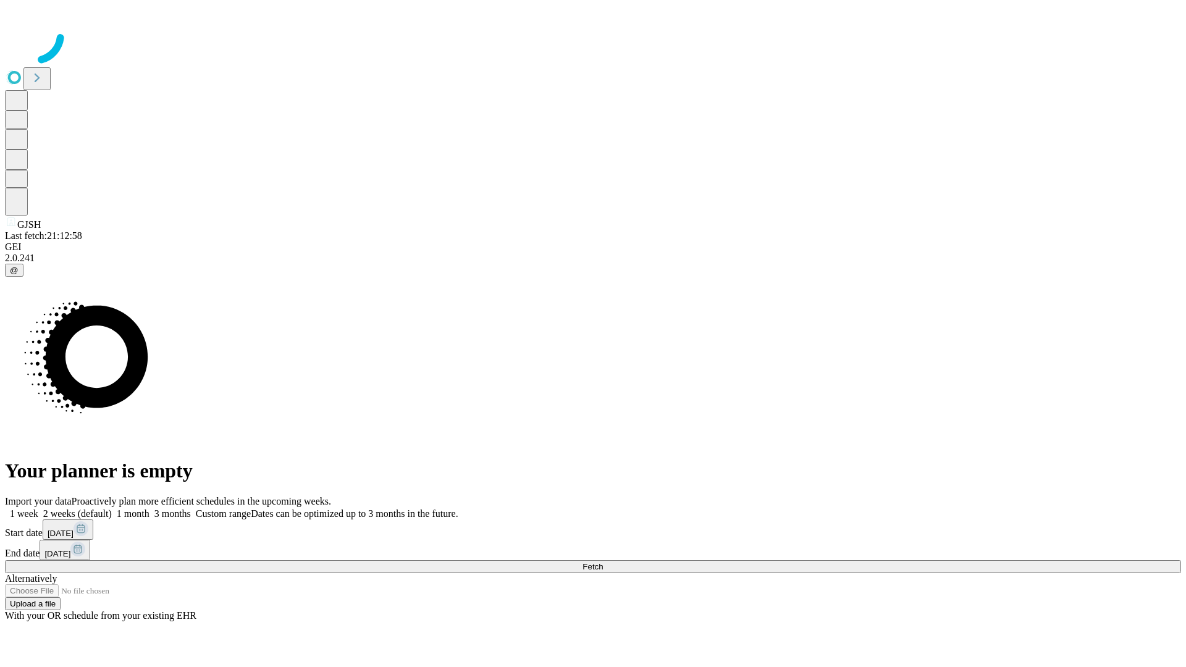  What do you see at coordinates (29, 224) in the screenshot?
I see `span: GJSH` at bounding box center [29, 224].